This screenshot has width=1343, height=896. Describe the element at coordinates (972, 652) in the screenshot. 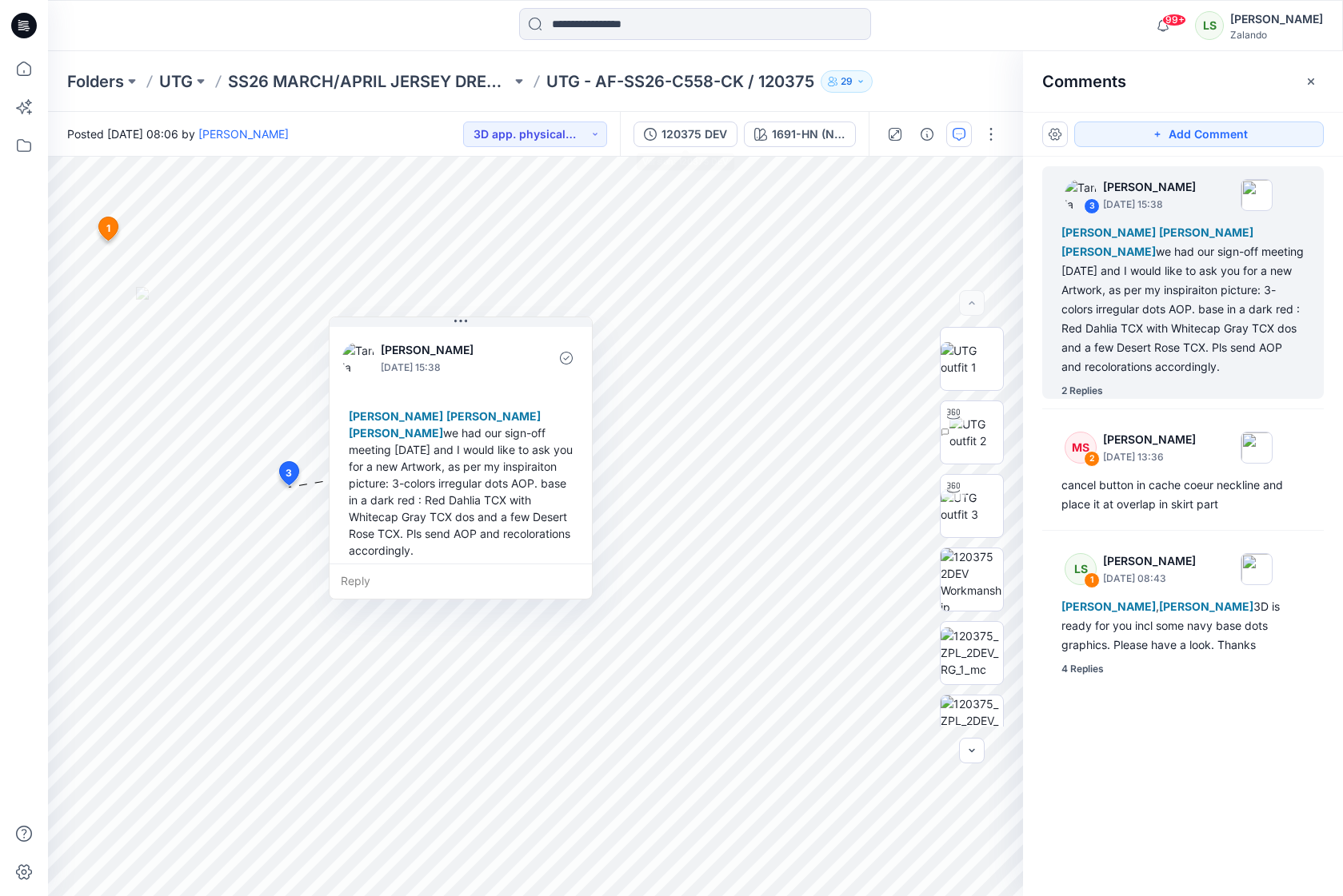

I see `img: 120375_ZPL_2DEV_RG_1_mc` at that location.